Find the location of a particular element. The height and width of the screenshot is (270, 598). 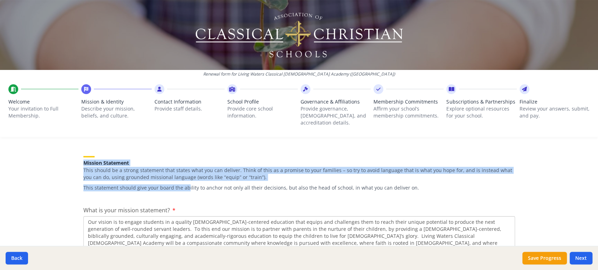

p: Provide staff details. is located at coordinates (189, 109).